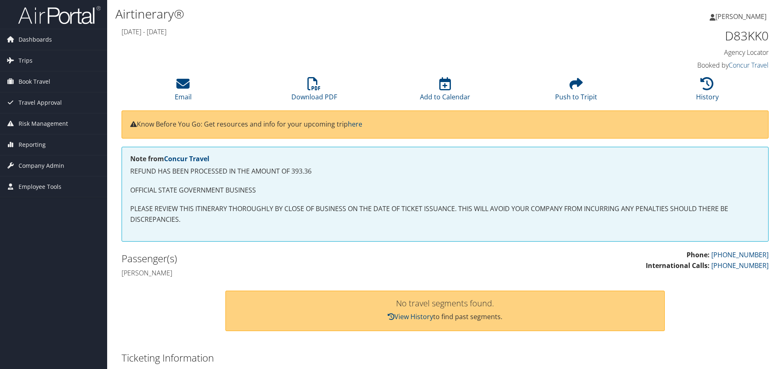 This screenshot has width=783, height=369. Describe the element at coordinates (445, 124) in the screenshot. I see `p: Know Before You Go: Get resources and info for your upcoming trip` at that location.